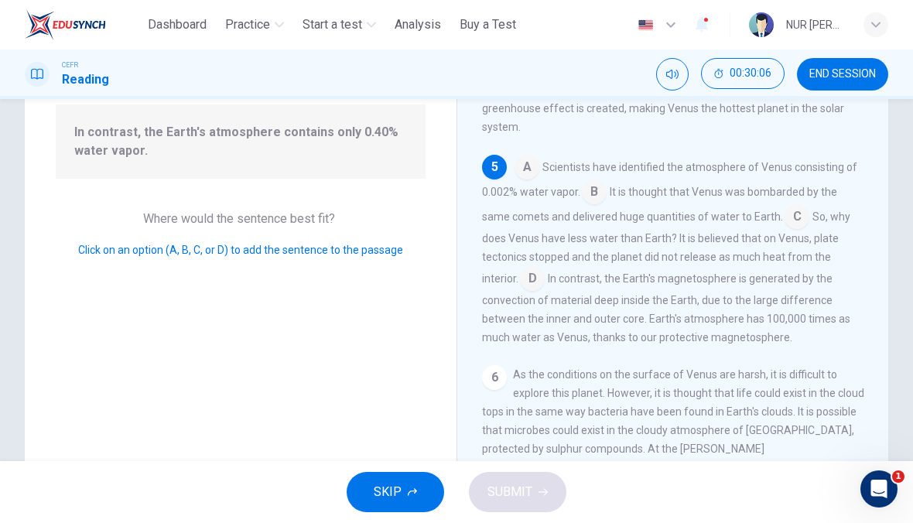 The width and height of the screenshot is (913, 523). What do you see at coordinates (487, 25) in the screenshot?
I see `a: Buy a Test` at bounding box center [487, 25].